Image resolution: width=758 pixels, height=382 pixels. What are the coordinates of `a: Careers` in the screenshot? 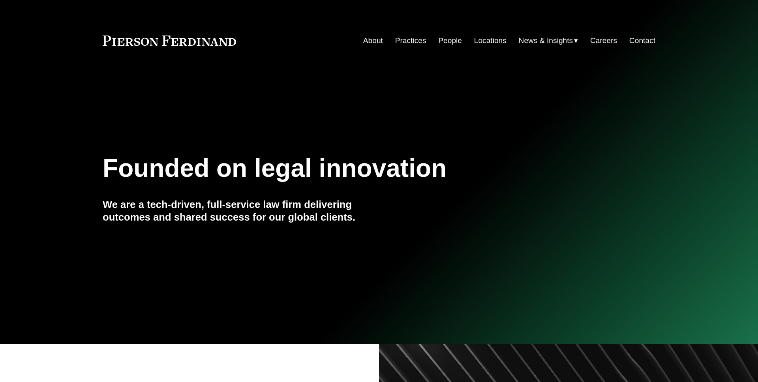 It's located at (603, 41).